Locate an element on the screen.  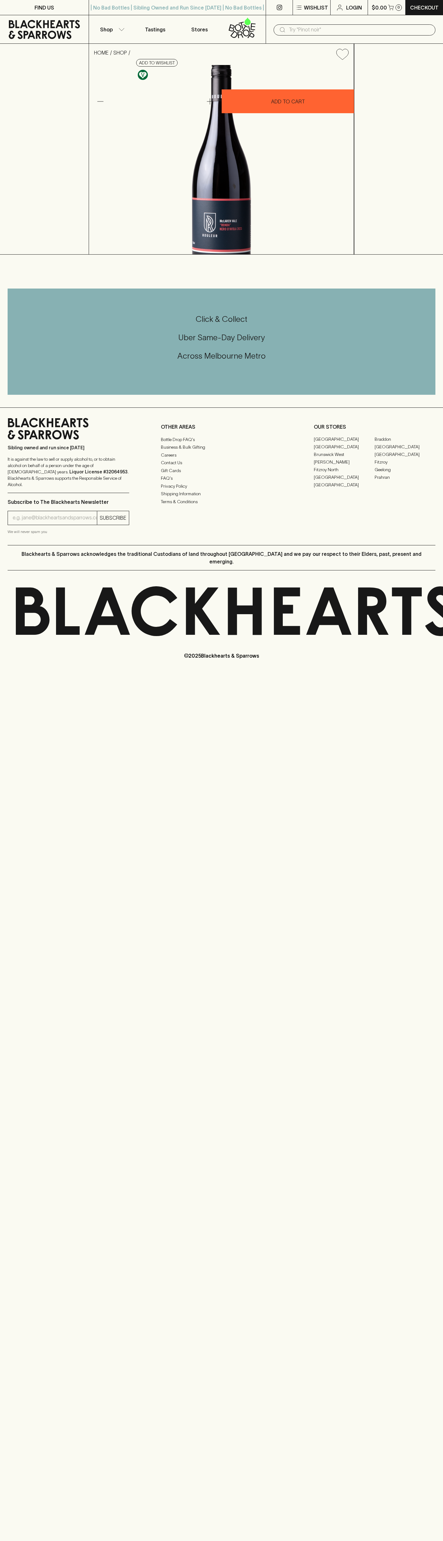
button: Shop is located at coordinates (111, 29).